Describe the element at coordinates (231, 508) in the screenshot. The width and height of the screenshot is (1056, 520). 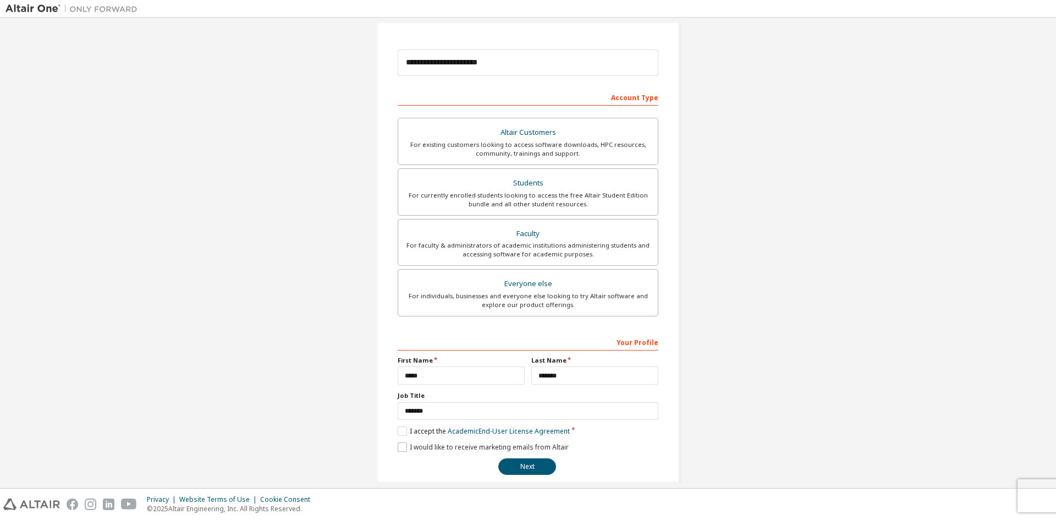
I see `p: © 2025 Altair Engineering, Inc. All Rights Reserved.` at that location.